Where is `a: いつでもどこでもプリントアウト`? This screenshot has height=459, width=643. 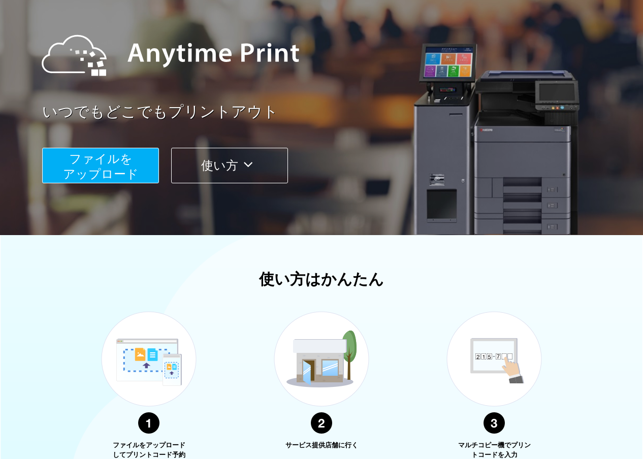 a: いつでもどこでもプリントアウト is located at coordinates (334, 112).